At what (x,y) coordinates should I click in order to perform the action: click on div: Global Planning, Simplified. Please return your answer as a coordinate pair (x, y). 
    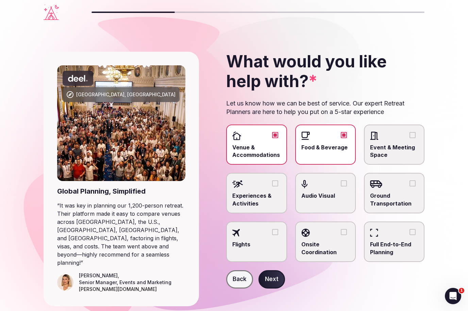
    Looking at the image, I should click on (121, 191).